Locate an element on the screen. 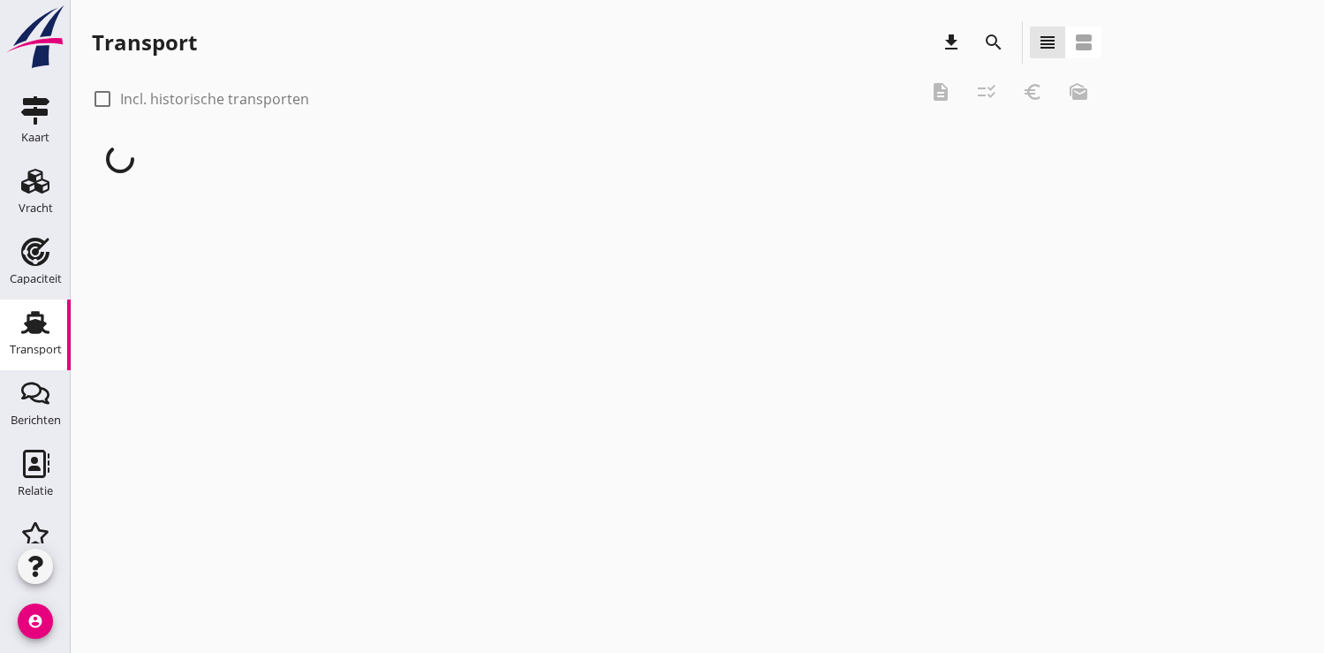 This screenshot has height=653, width=1324. i: view_agenda is located at coordinates (1084, 42).